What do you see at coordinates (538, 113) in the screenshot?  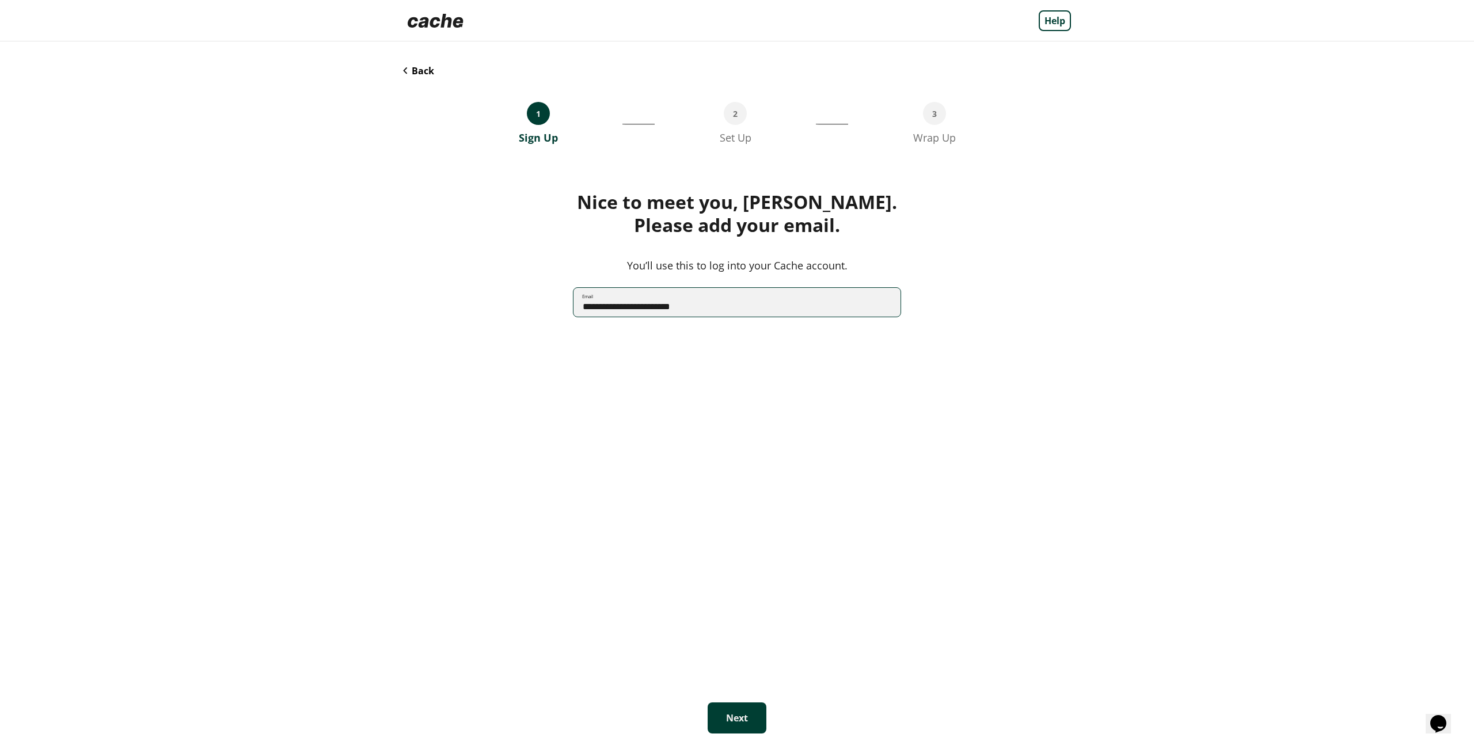 I see `div: 1` at bounding box center [538, 113].